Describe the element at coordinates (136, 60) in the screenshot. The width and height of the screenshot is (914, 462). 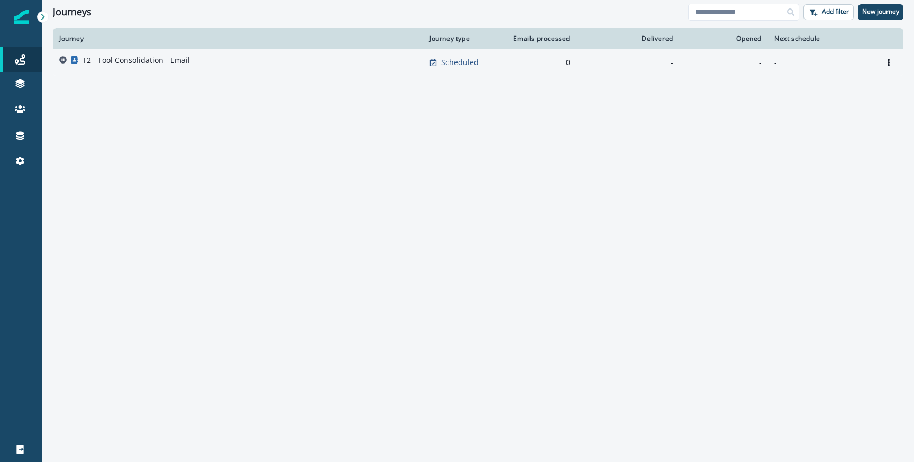
I see `p: T2 - Tool Consolidation - Email` at that location.